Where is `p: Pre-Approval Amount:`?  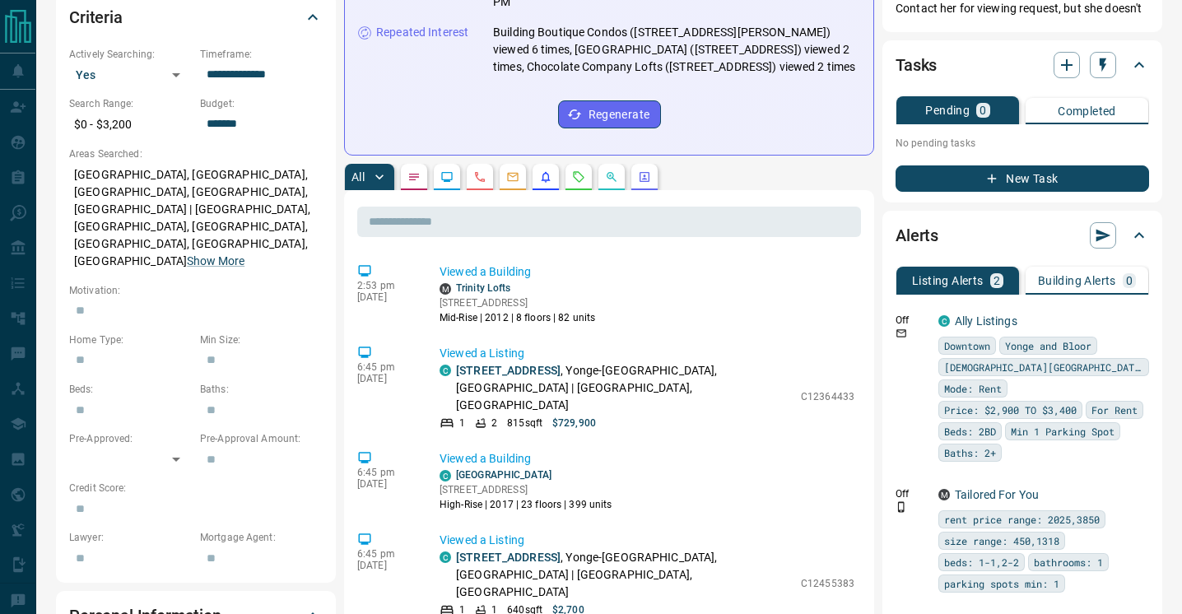 p: Pre-Approval Amount: is located at coordinates (261, 439).